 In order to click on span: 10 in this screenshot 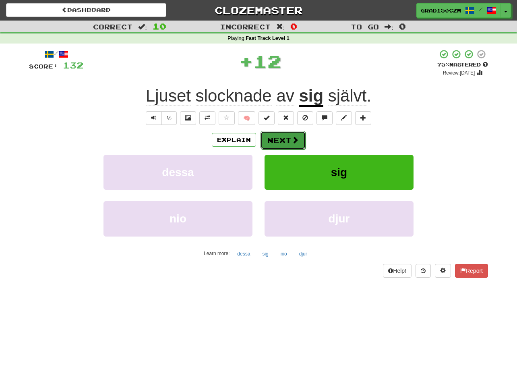, I will do `click(159, 26)`.